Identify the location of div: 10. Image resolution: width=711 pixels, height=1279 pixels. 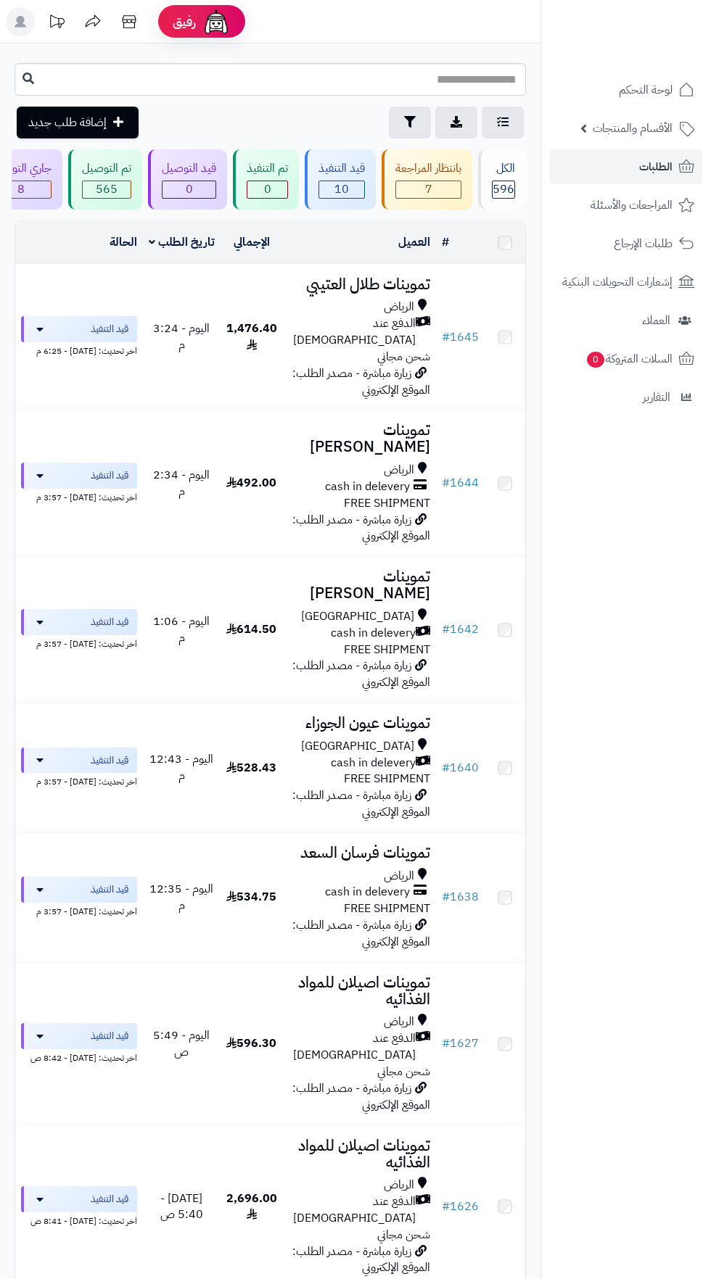
(341, 189).